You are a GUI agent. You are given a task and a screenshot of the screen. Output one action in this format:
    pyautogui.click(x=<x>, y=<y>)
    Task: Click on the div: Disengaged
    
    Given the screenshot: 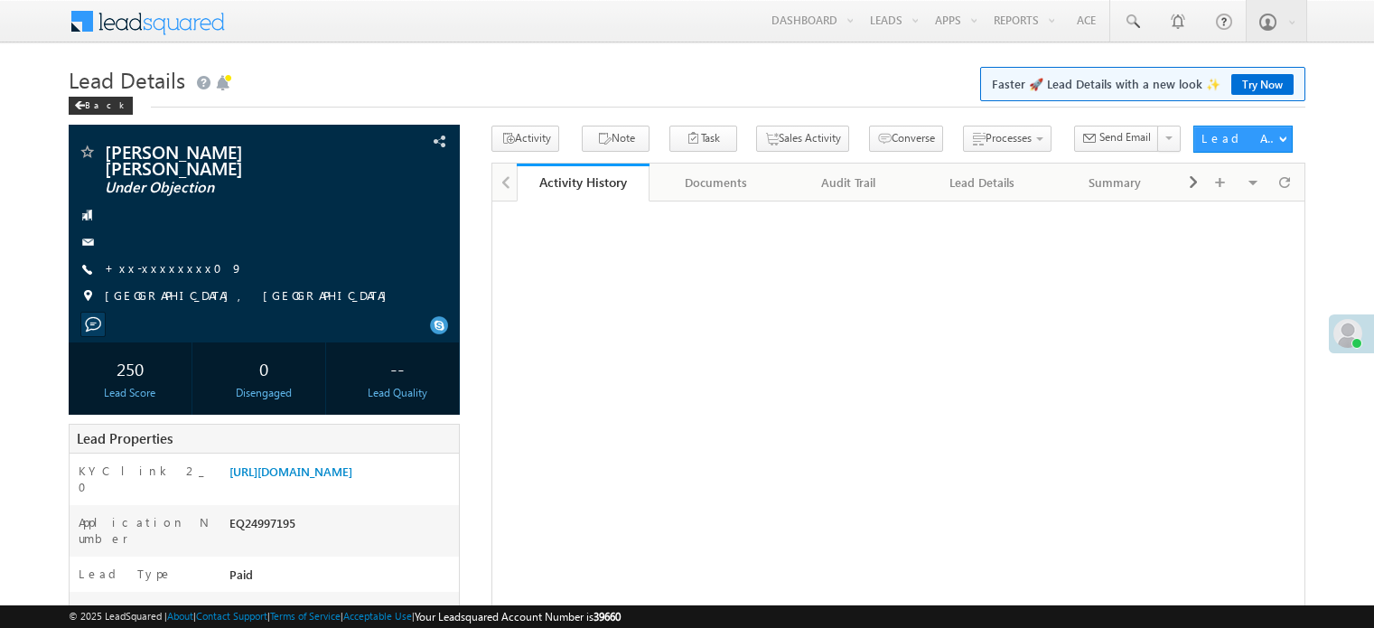 What is the action you would take?
    pyautogui.click(x=264, y=393)
    